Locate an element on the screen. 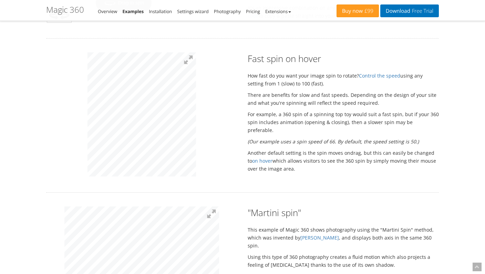 The image size is (485, 274). h1: Magic 360 is located at coordinates (65, 10).